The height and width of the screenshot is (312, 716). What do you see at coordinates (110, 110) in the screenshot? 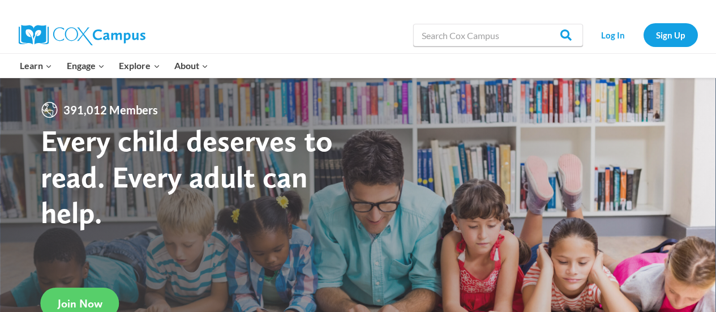
I see `span: 391,012 Members` at bounding box center [110, 110].